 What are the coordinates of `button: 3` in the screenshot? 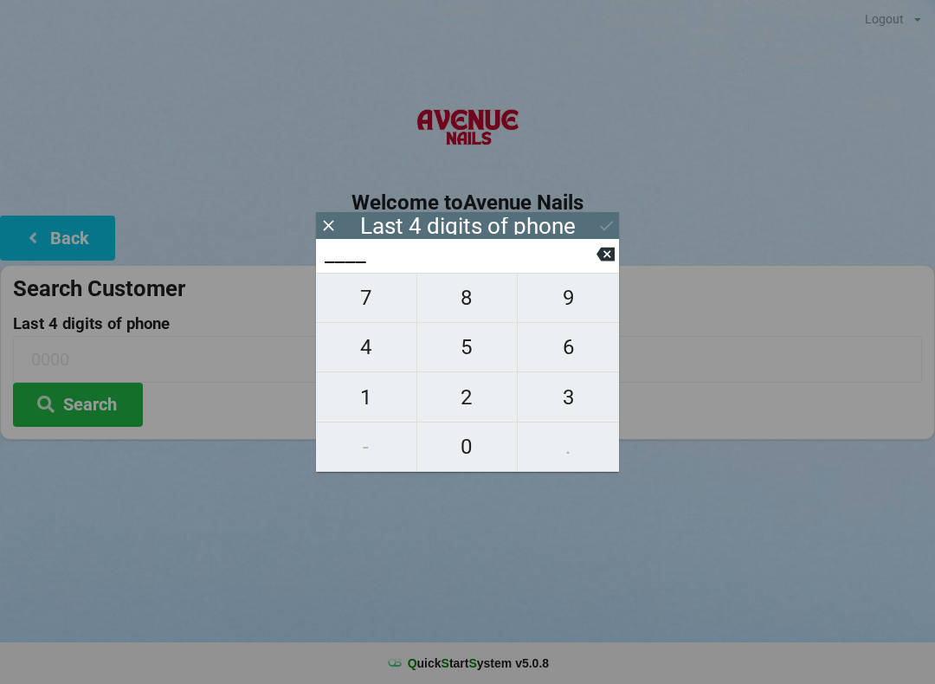 It's located at (568, 397).